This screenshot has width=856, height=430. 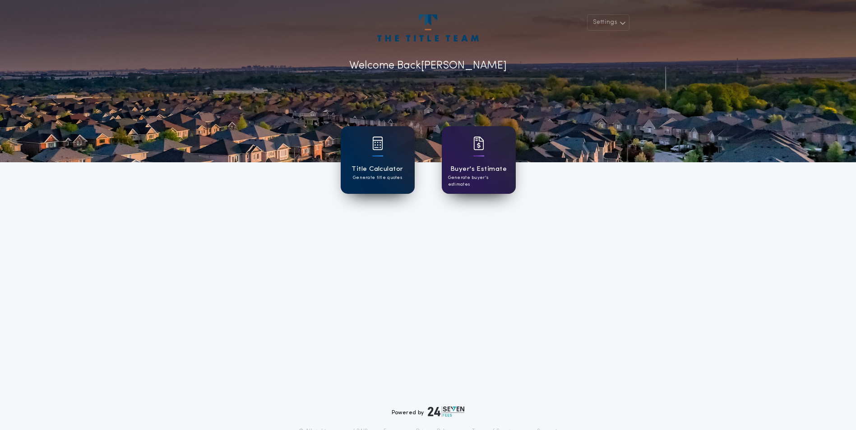 What do you see at coordinates (378, 160) in the screenshot?
I see `a: card iconTitle CalculatorGenerate title quotes` at bounding box center [378, 160].